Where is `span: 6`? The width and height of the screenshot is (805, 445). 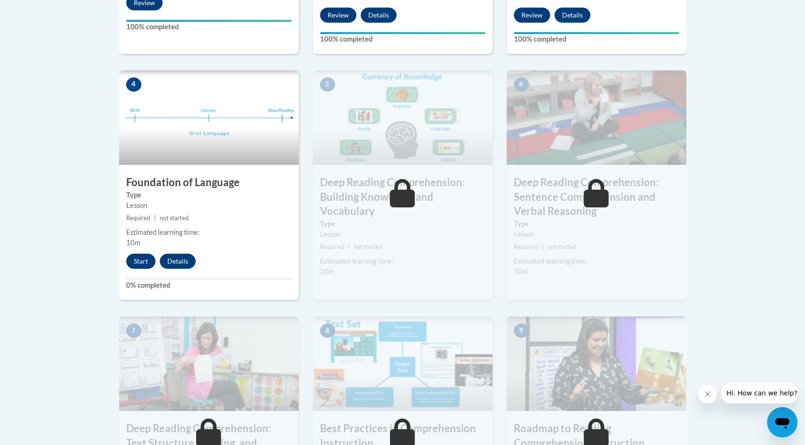
span: 6 is located at coordinates (522, 85).